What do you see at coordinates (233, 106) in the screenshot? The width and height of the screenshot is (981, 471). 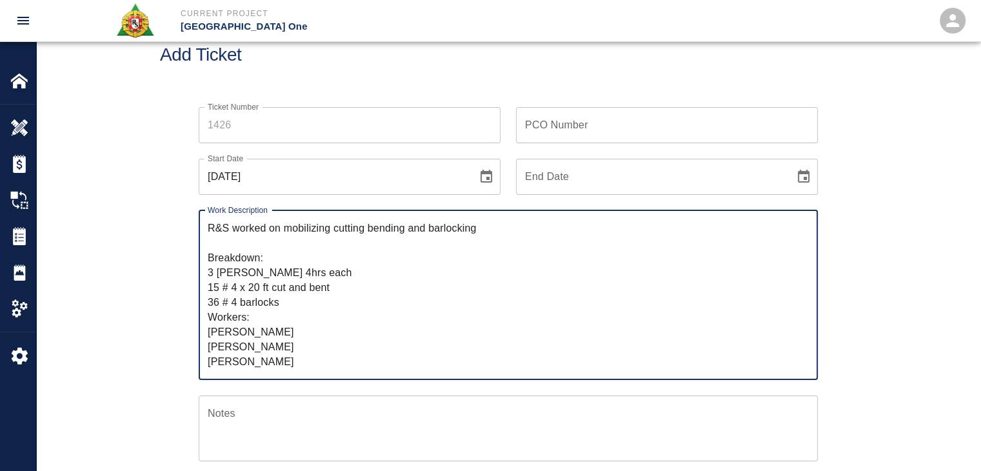 I see `label: Ticket Number` at bounding box center [233, 106].